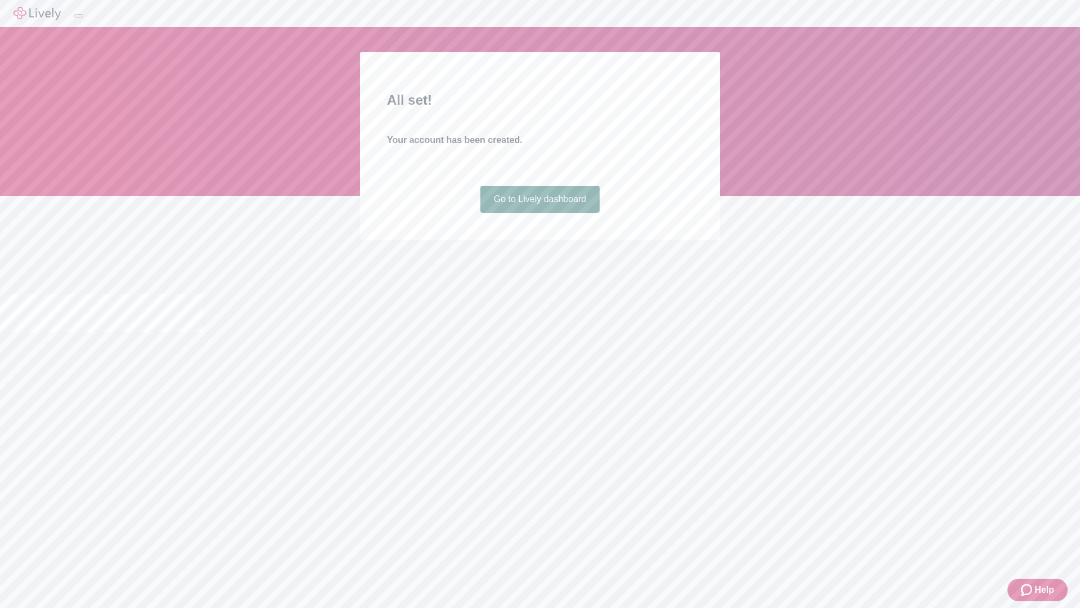 This screenshot has height=608, width=1080. Describe the element at coordinates (37, 14) in the screenshot. I see `img: Lively` at that location.